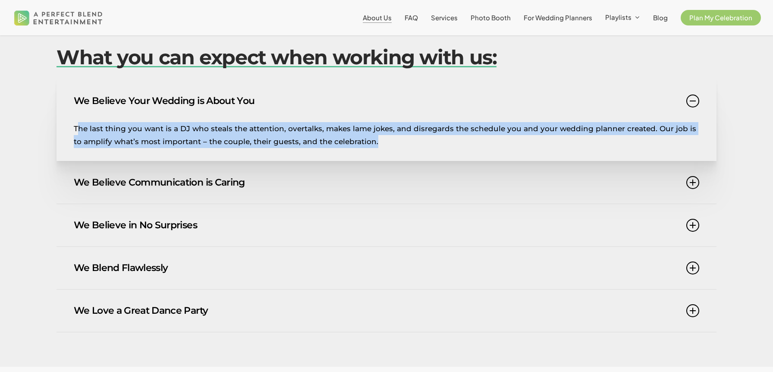 This screenshot has width=773, height=372. I want to click on a: About Us, so click(377, 18).